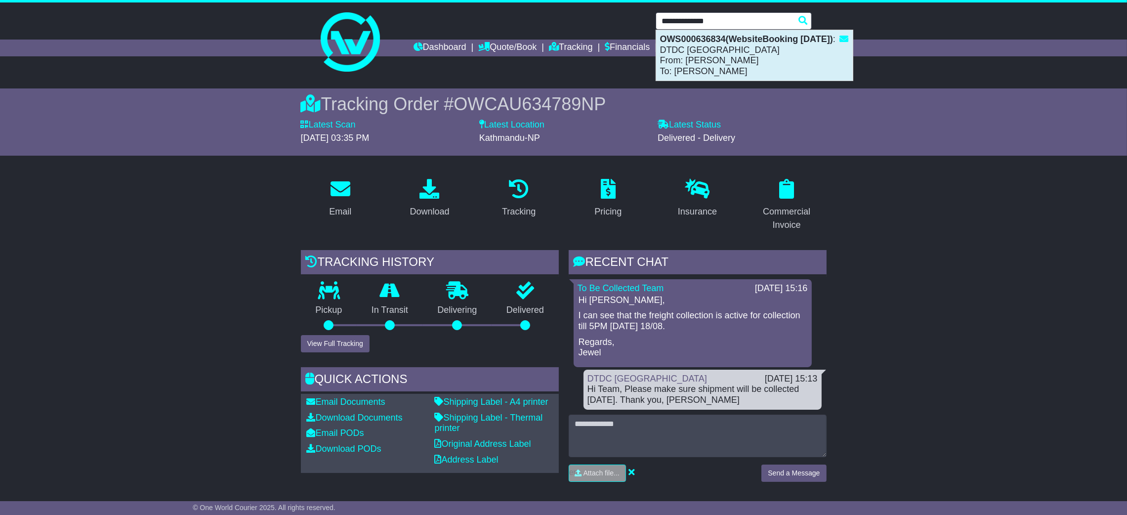 The height and width of the screenshot is (515, 1127). I want to click on a: Download PODs, so click(344, 449).